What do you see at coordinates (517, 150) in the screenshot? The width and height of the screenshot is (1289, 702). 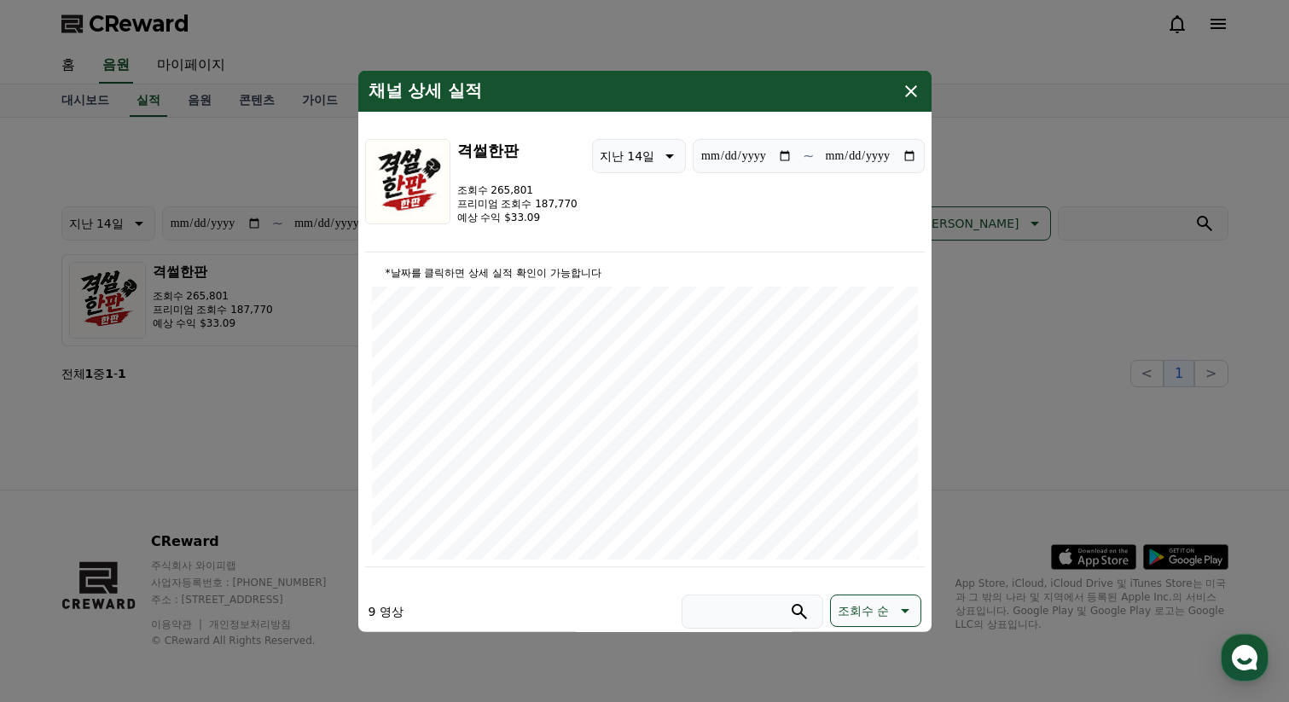 I see `h3: 격썰한판` at bounding box center [517, 150].